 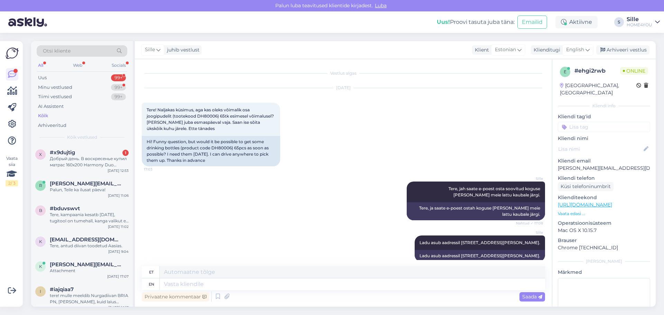 What do you see at coordinates (65, 209) in the screenshot?
I see `span: #bduvswvt` at bounding box center [65, 209].